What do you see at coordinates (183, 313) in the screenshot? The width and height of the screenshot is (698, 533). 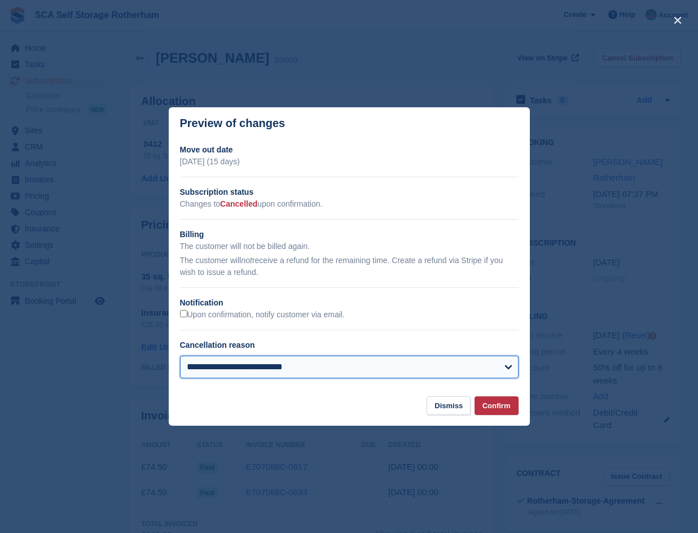 I see `input: Upon confirmation, notify customer via email.` at bounding box center [183, 313].